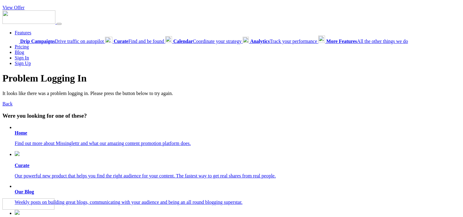  I want to click on a: Our Blog Weekly posts on building great blogs, communicating with your audience and being an all ..., so click(237, 197).